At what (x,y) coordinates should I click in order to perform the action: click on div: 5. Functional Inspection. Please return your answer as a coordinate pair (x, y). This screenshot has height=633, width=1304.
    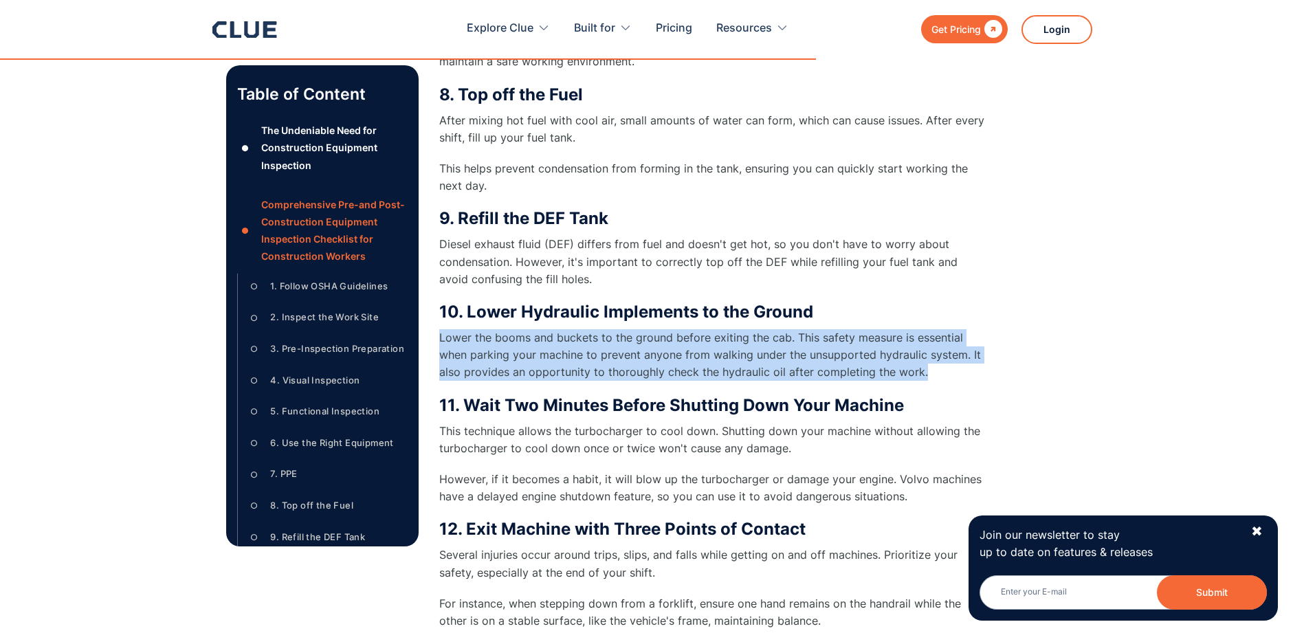
    Looking at the image, I should click on (324, 411).